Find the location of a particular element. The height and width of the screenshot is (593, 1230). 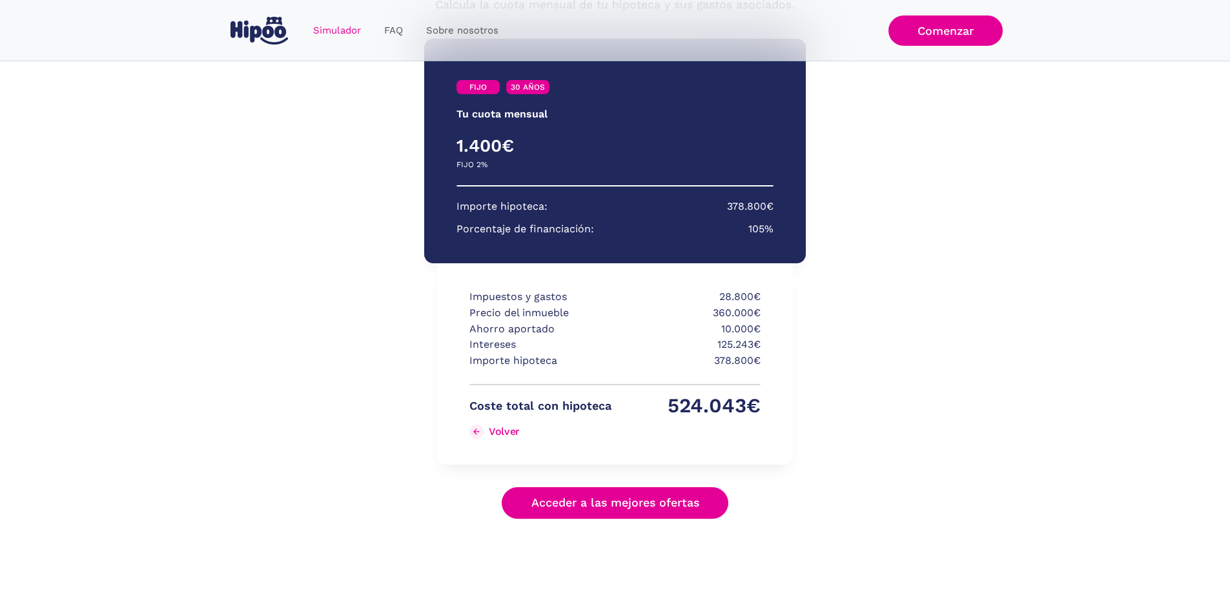

a: Comenzar is located at coordinates (945, 30).